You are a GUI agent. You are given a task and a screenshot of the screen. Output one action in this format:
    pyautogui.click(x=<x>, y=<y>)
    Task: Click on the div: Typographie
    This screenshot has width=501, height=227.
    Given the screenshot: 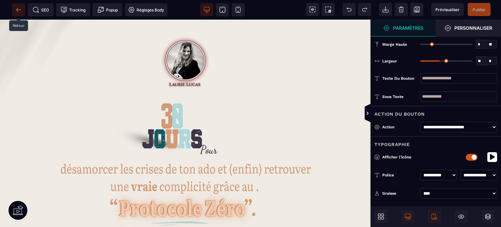 What is the action you would take?
    pyautogui.click(x=436, y=142)
    